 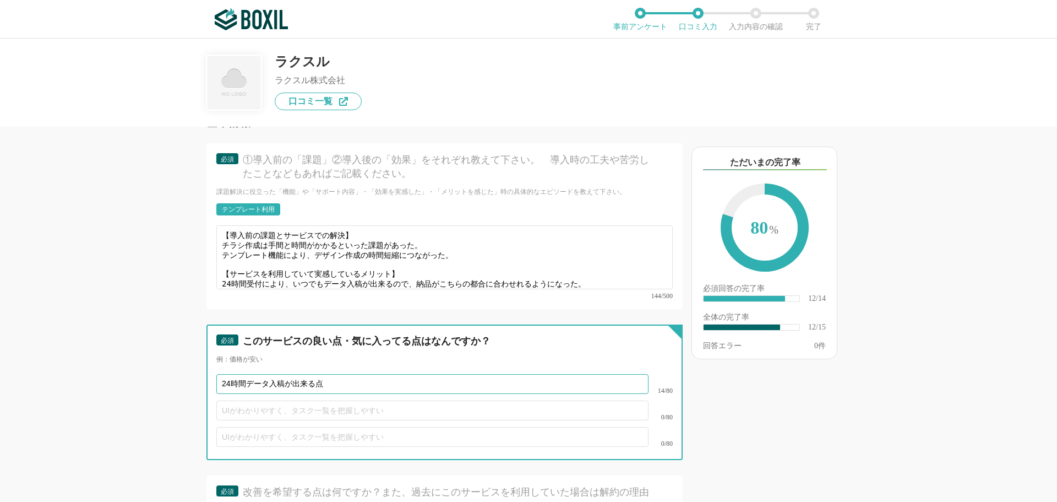 What do you see at coordinates (318, 101) in the screenshot?
I see `a: 口コミ一覧` at bounding box center [318, 101].